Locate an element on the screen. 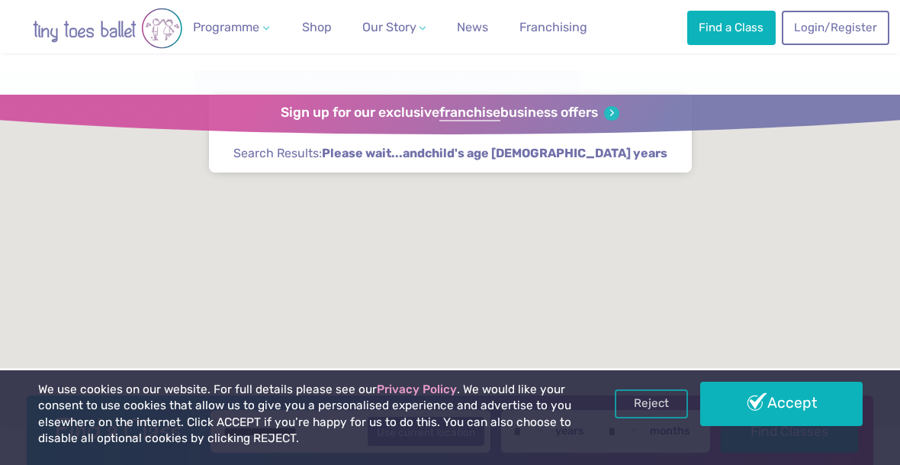 This screenshot has width=900, height=465. span: Shop is located at coordinates (317, 27).